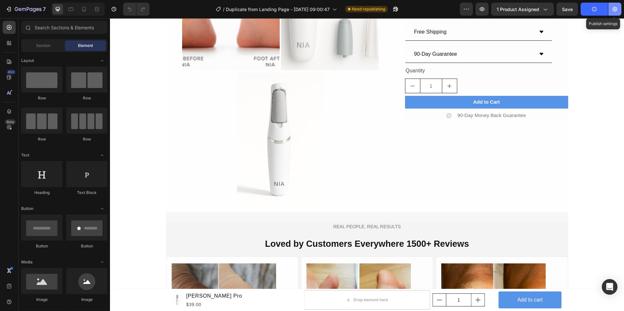 This screenshot has height=311, width=624. What do you see at coordinates (87, 193) in the screenshot?
I see `div: Text Block` at bounding box center [87, 193].